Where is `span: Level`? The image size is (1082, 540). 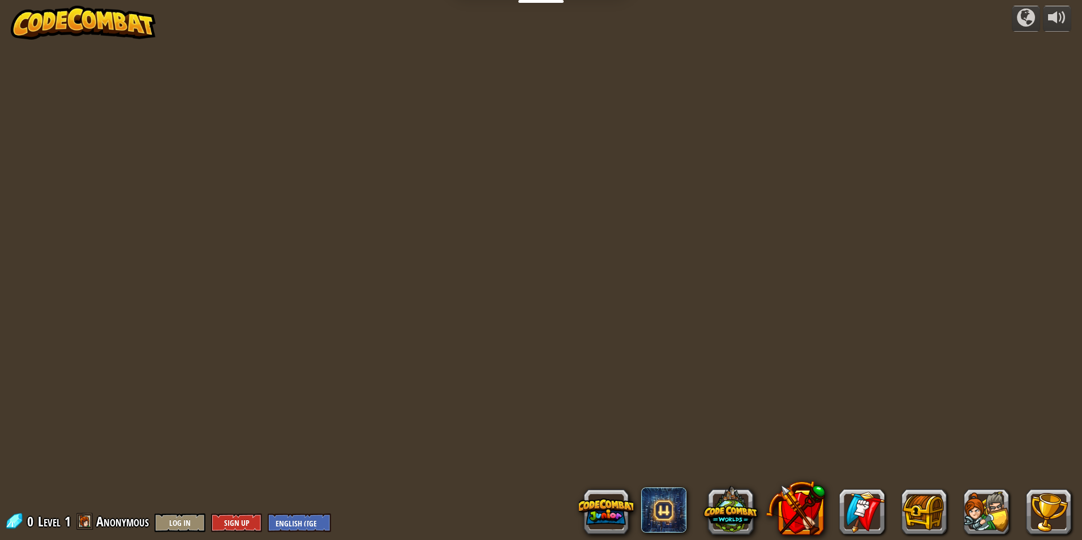 span: Level is located at coordinates (49, 521).